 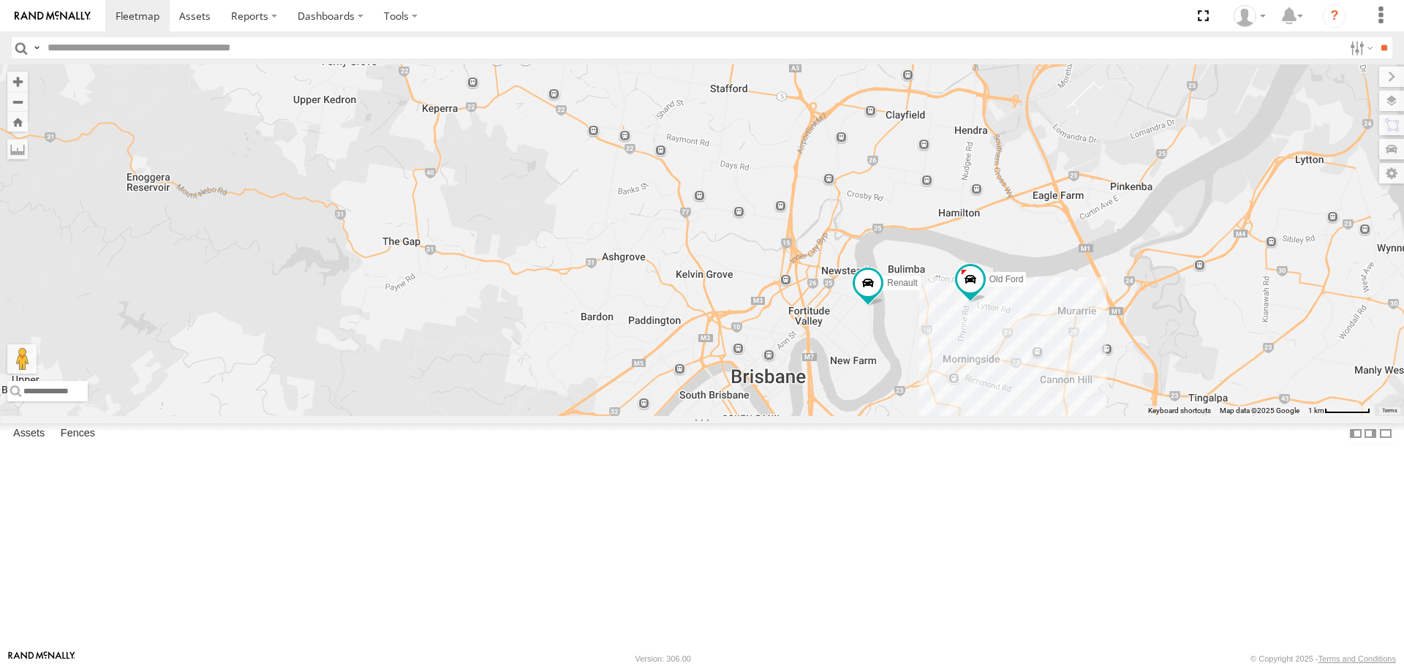 What do you see at coordinates (1250, 16) in the screenshot?
I see `div: benjamin Macqueen` at bounding box center [1250, 16].